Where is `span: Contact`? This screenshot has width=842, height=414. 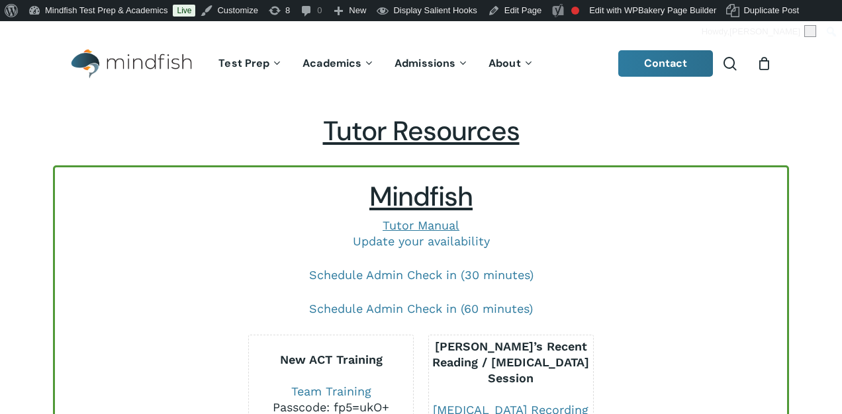 span: Contact is located at coordinates (666, 63).